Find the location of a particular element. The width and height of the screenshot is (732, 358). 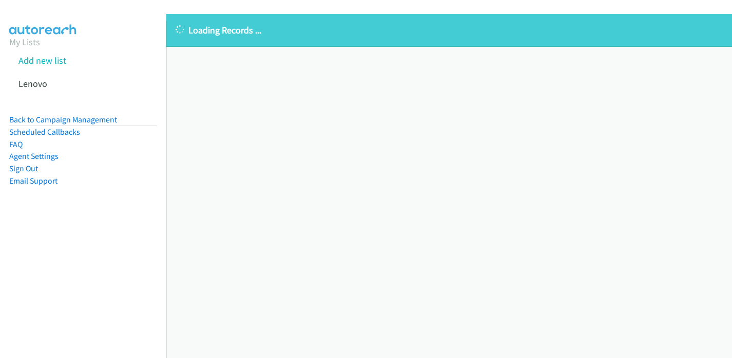

a: Scheduled Callbacks is located at coordinates (45, 131).